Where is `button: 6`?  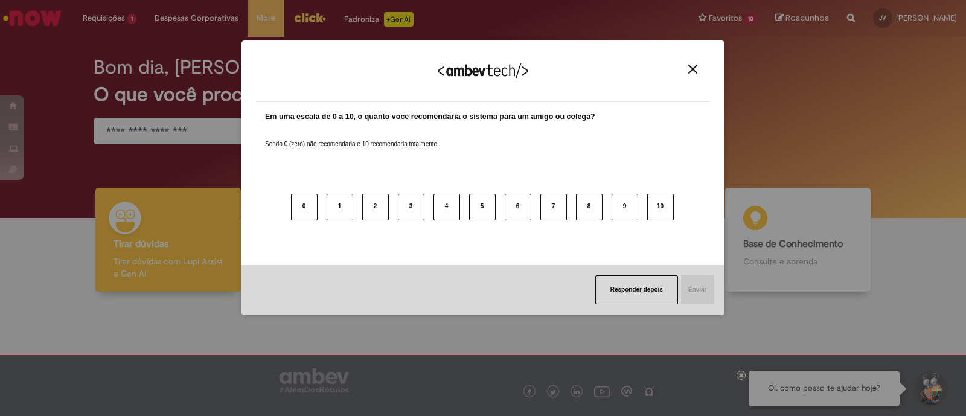 button: 6 is located at coordinates (518, 207).